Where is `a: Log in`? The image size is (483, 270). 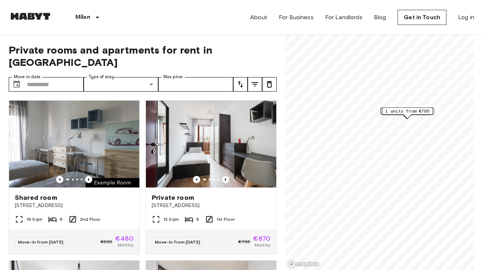 a: Log in is located at coordinates (466, 17).